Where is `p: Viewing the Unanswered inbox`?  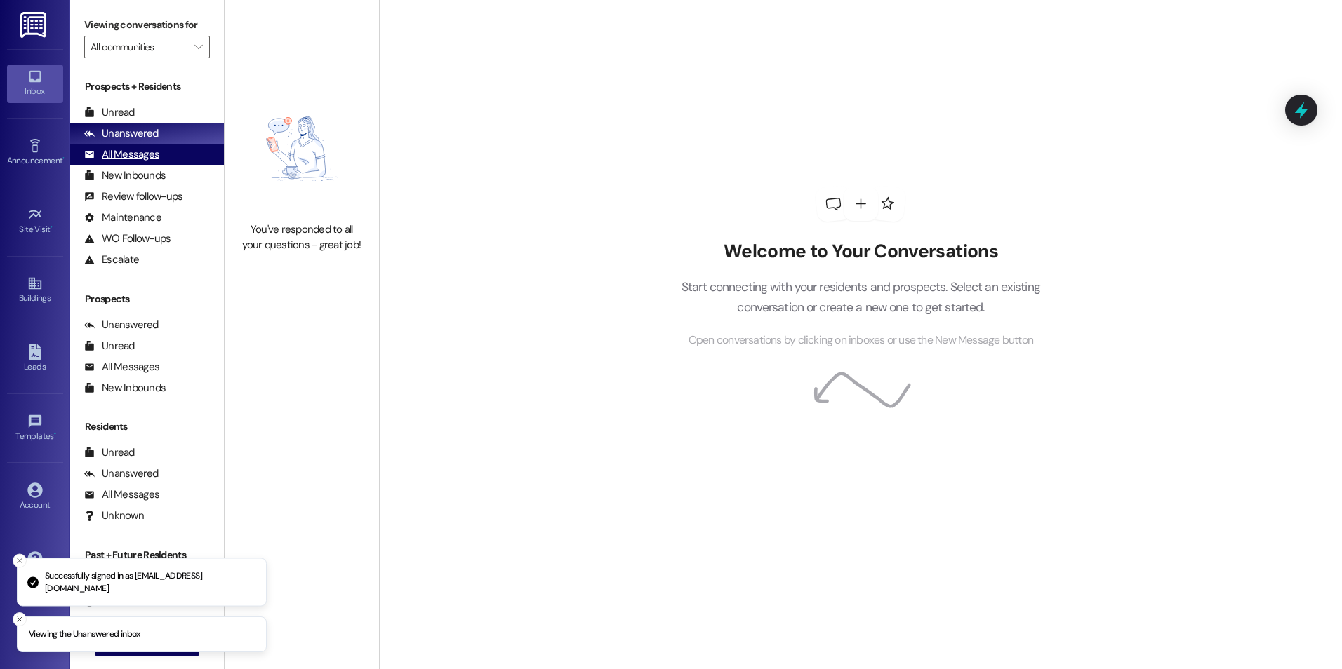
p: Viewing the Unanswered inbox is located at coordinates (84, 635).